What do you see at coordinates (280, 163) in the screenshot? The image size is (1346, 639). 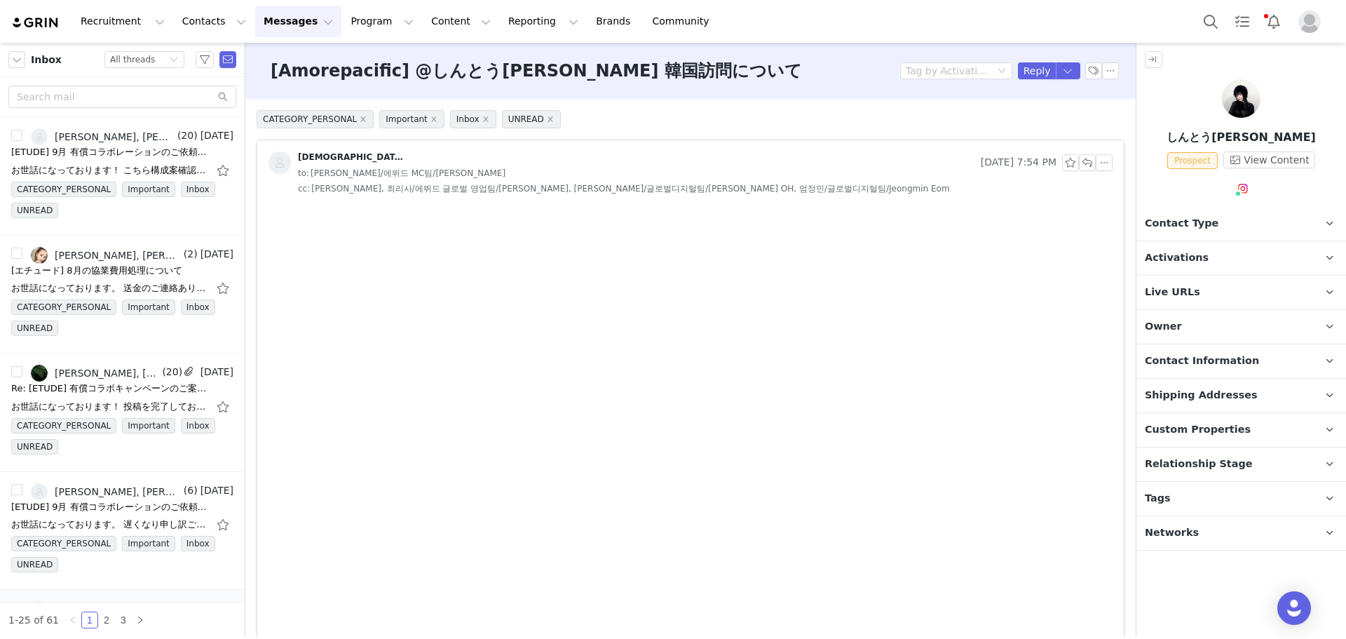 I see `img: placeholder-contacts.jpeg` at bounding box center [280, 163].